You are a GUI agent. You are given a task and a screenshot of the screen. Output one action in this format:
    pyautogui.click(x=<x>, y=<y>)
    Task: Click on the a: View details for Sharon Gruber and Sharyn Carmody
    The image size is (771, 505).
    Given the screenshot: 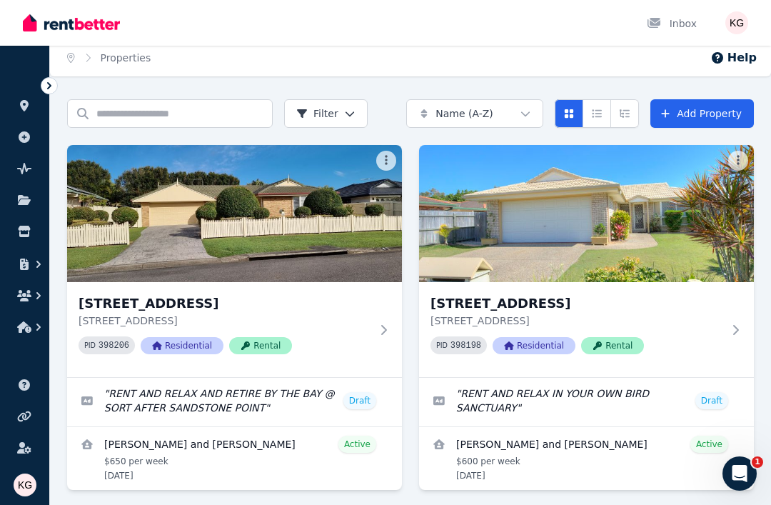 What is the action you would take?
    pyautogui.click(x=234, y=458)
    